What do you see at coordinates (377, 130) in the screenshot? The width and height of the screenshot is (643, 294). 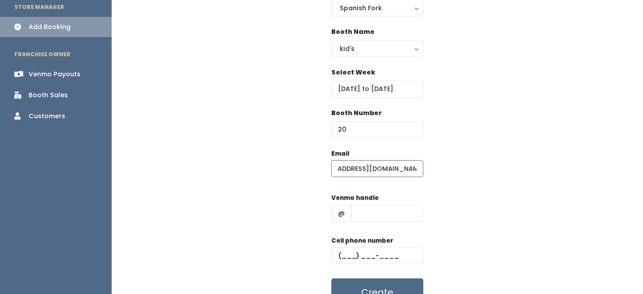 I see `input: Booth Number` at bounding box center [377, 130].